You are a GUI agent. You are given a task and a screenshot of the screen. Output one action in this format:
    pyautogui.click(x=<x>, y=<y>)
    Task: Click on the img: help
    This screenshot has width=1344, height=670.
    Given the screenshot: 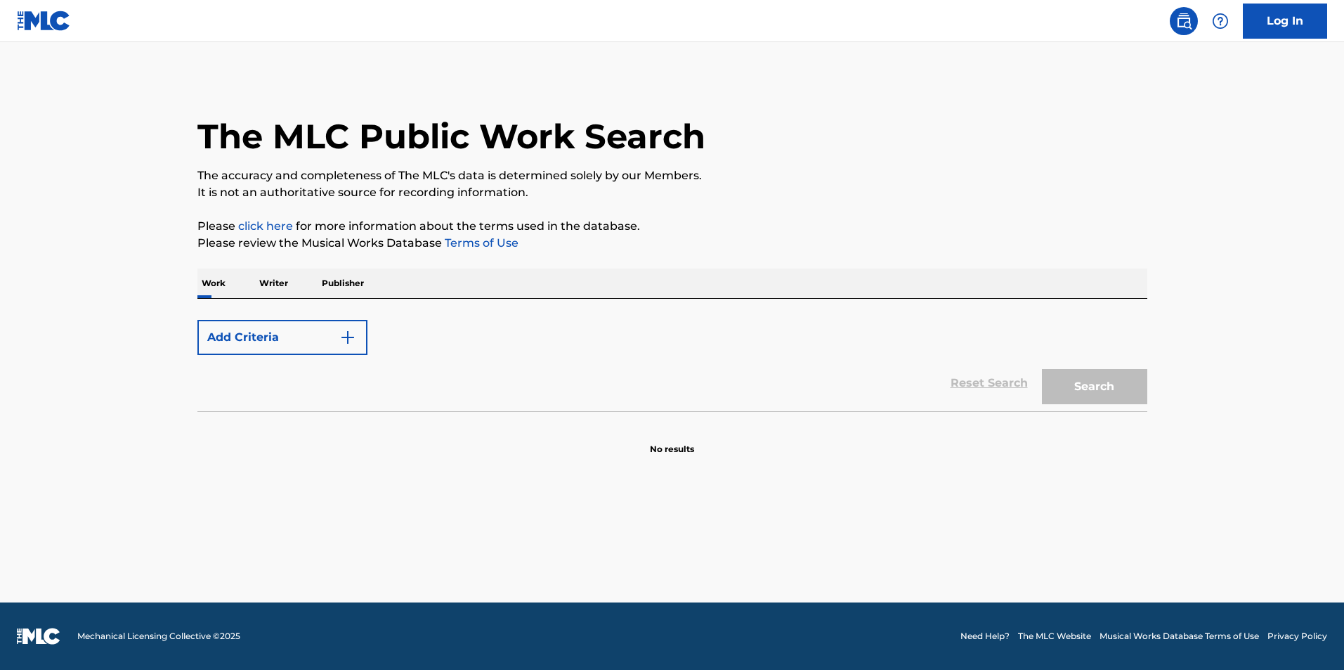 What is the action you would take?
    pyautogui.click(x=1221, y=21)
    